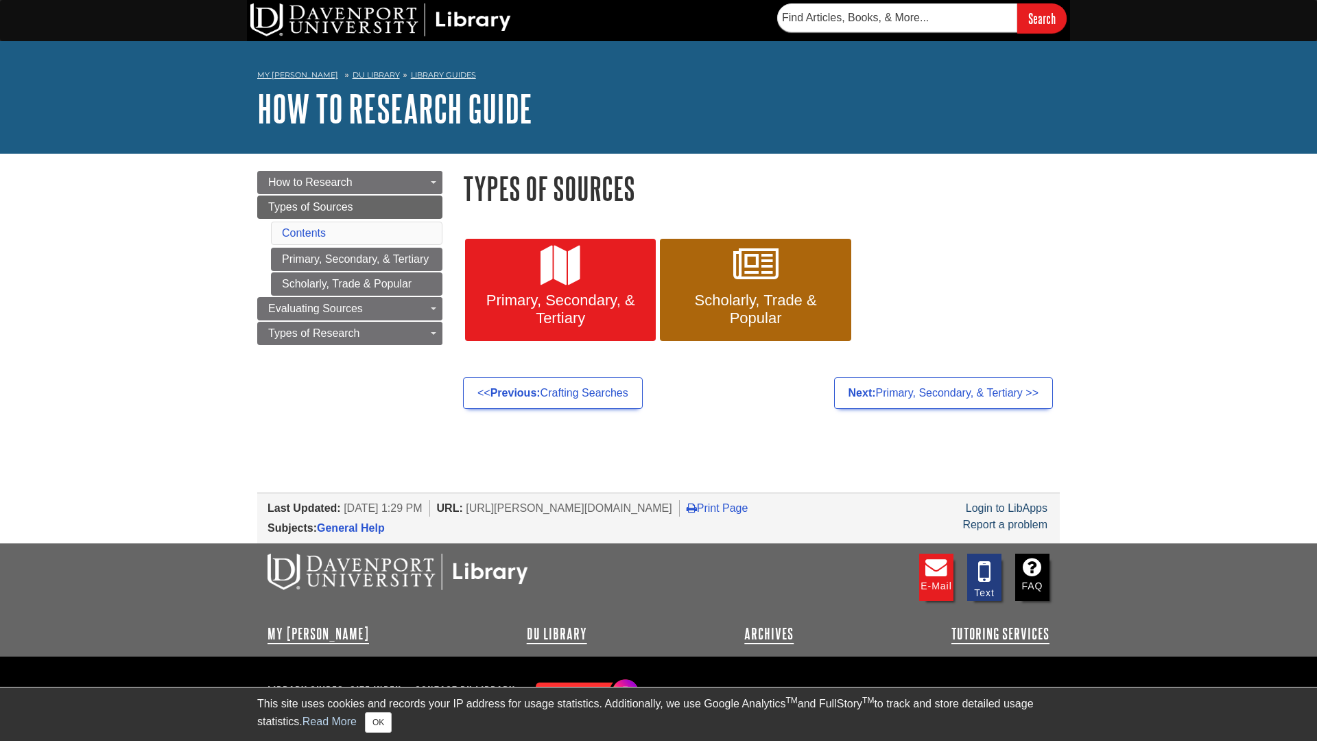 This screenshot has height=741, width=1317. Describe the element at coordinates (465, 691) in the screenshot. I see `a: Contact DU Library` at that location.